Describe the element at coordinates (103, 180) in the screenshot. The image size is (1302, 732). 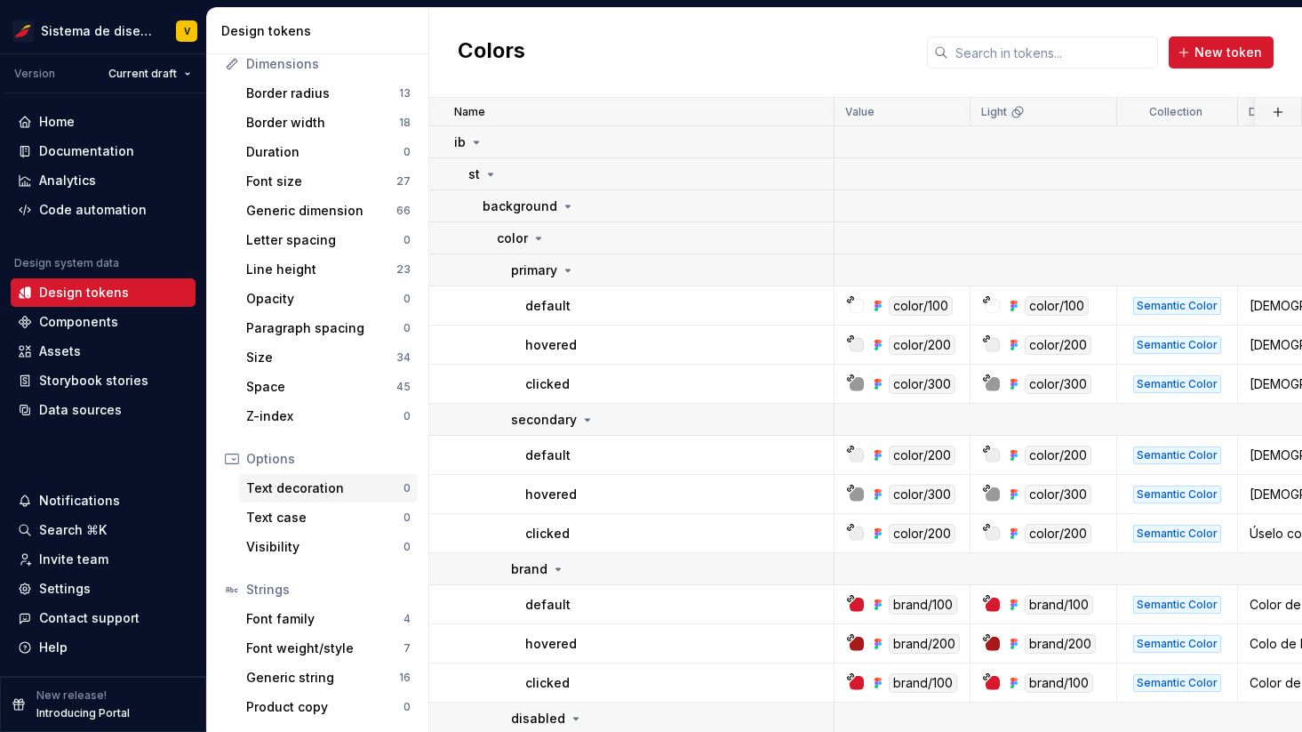
I see `a: Analytics` at that location.